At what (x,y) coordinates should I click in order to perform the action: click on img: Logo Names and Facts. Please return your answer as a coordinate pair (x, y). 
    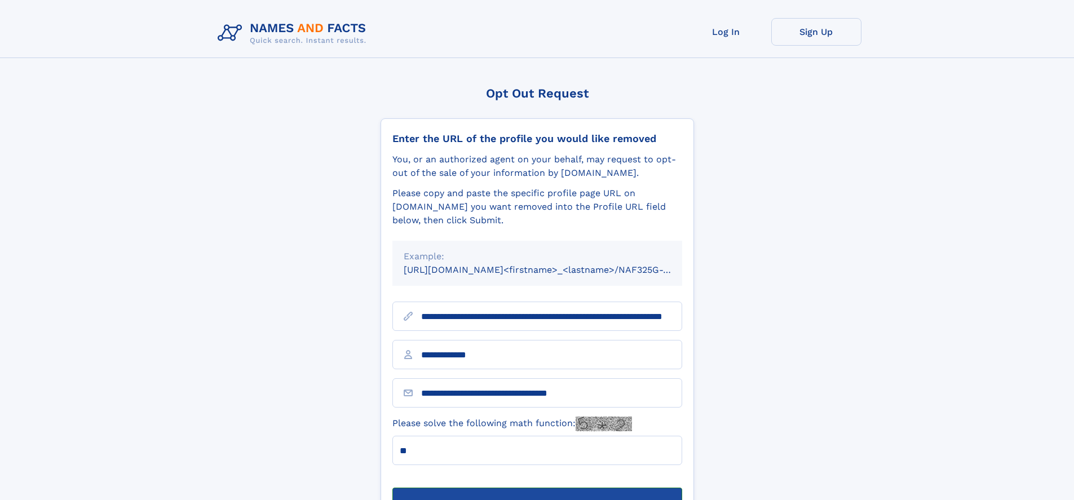
    Looking at the image, I should click on (294, 33).